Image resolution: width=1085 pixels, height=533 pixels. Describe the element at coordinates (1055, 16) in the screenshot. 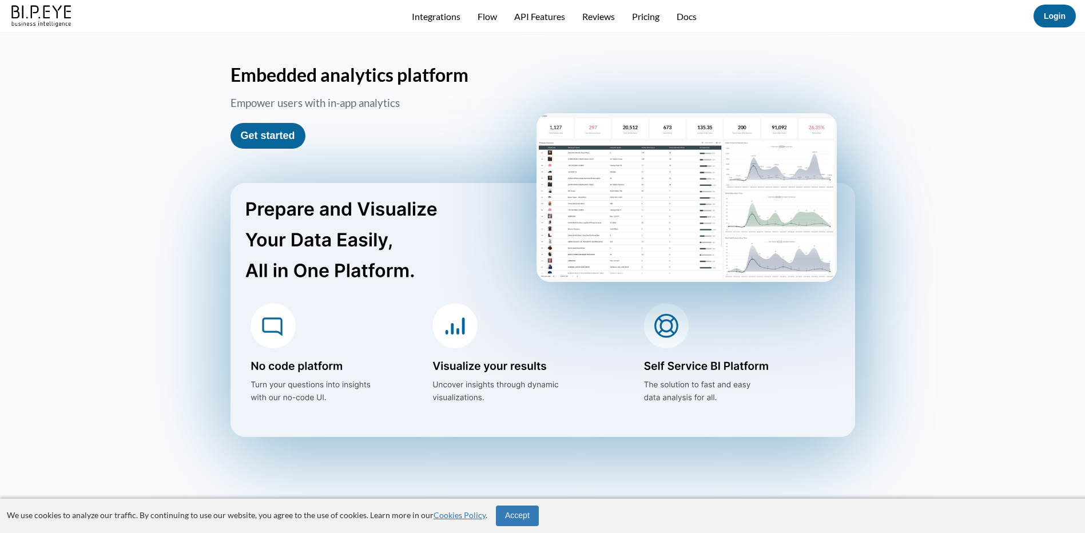

I see `button: Login` at that location.